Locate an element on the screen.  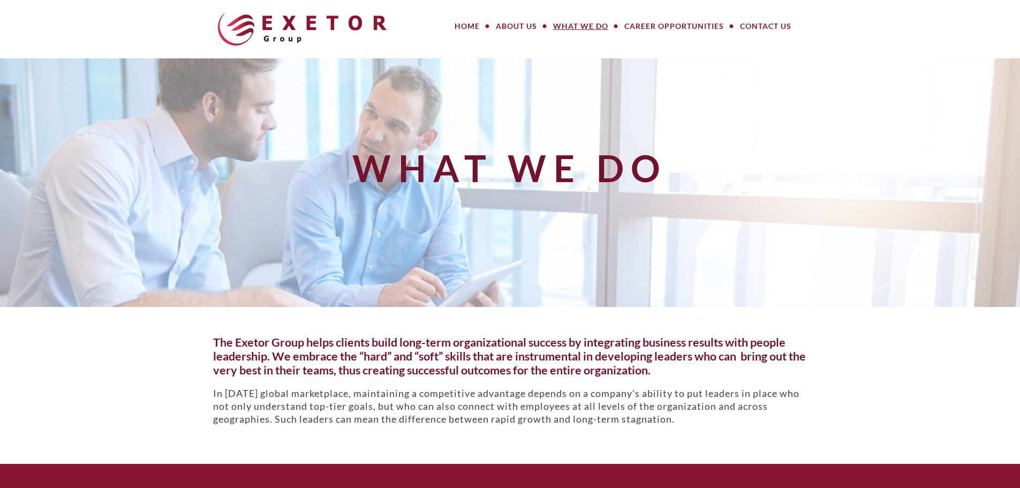
h5: The Exetor Group helps clients build long-term organizational success by integrating business res... is located at coordinates (510, 357).